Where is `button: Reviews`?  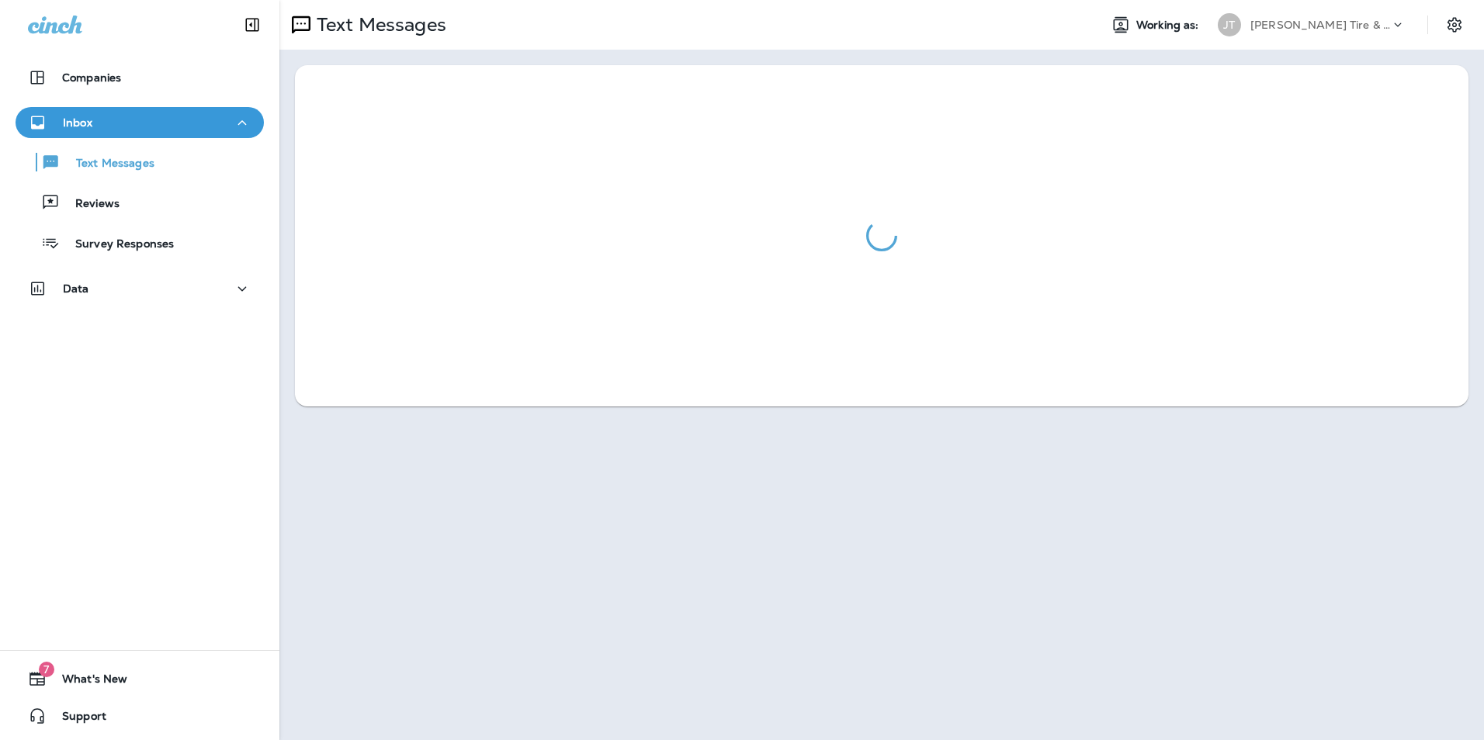
button: Reviews is located at coordinates (140, 203).